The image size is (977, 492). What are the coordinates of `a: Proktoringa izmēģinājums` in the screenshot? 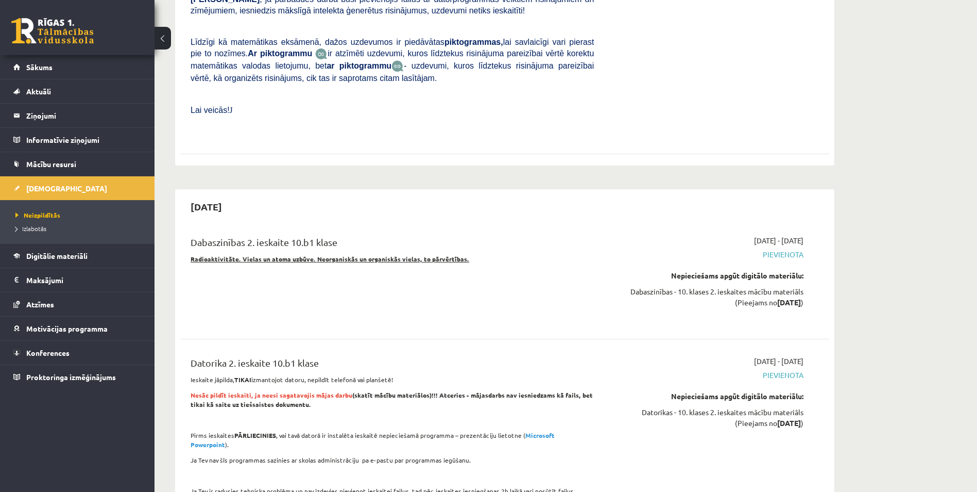 It's located at (77, 377).